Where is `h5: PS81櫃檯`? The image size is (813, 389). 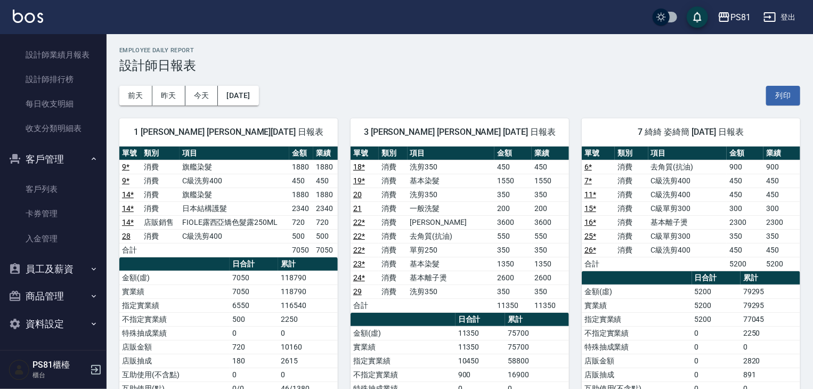 h5: PS81櫃檯 is located at coordinates (60, 365).